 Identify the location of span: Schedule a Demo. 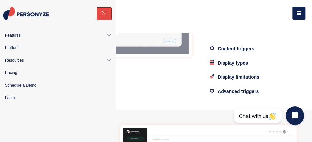
(20, 85).